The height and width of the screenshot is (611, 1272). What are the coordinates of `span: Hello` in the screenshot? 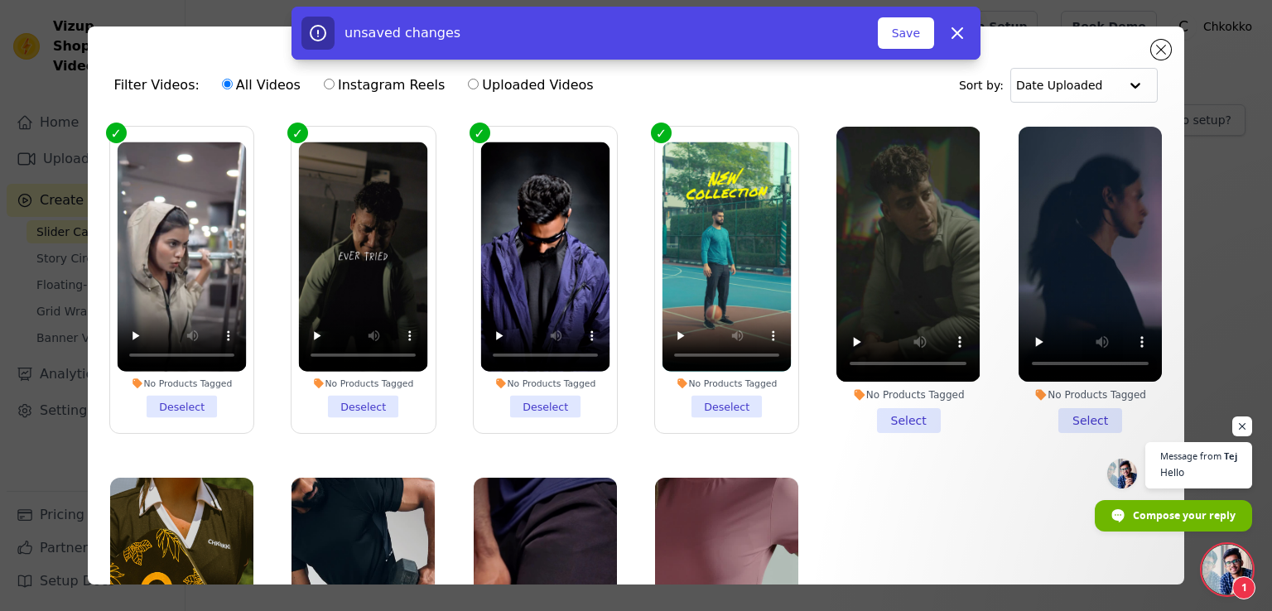 It's located at (1199, 472).